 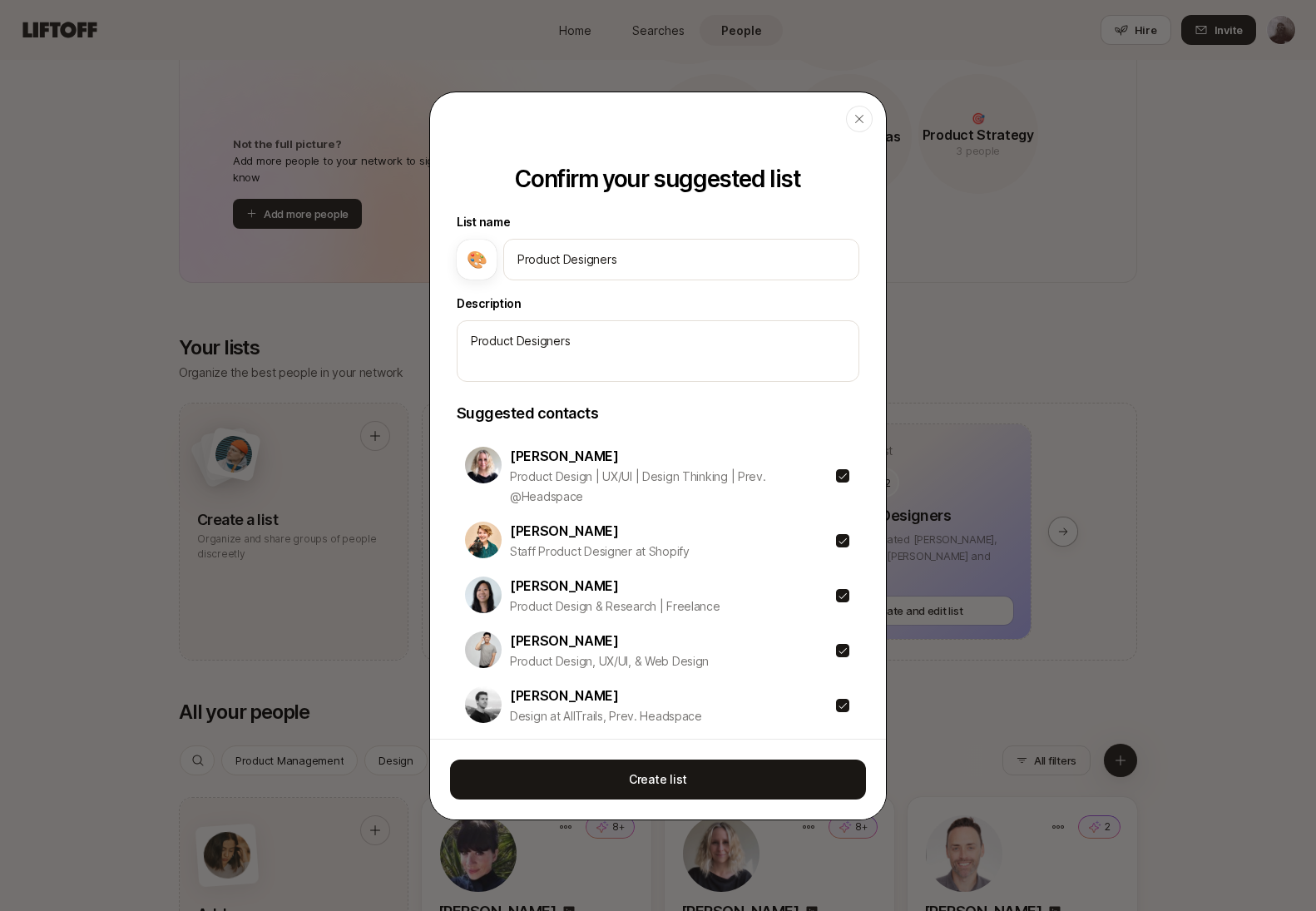 What do you see at coordinates (681, 260) in the screenshot?
I see `input: e.g. 0 to 1 Product leaders` at bounding box center [681, 260].